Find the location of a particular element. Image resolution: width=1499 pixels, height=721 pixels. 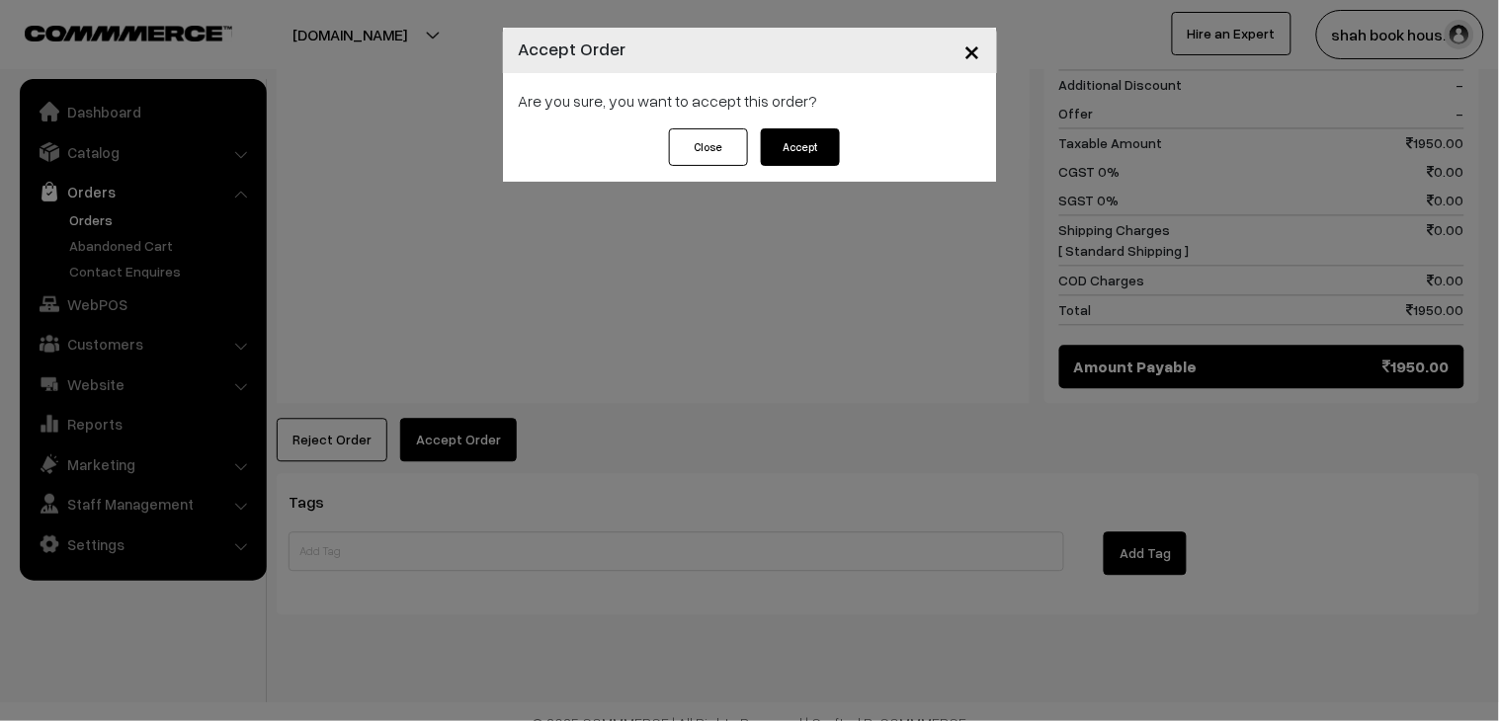

button: Accept is located at coordinates (801, 147).